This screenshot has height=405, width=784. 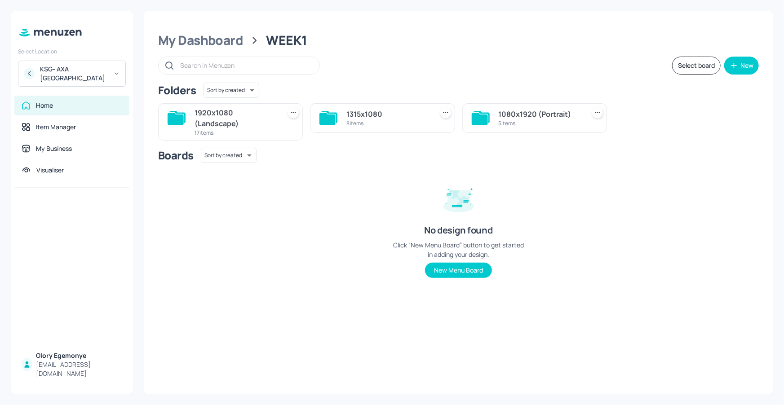 I want to click on div: WEEK1, so click(x=287, y=40).